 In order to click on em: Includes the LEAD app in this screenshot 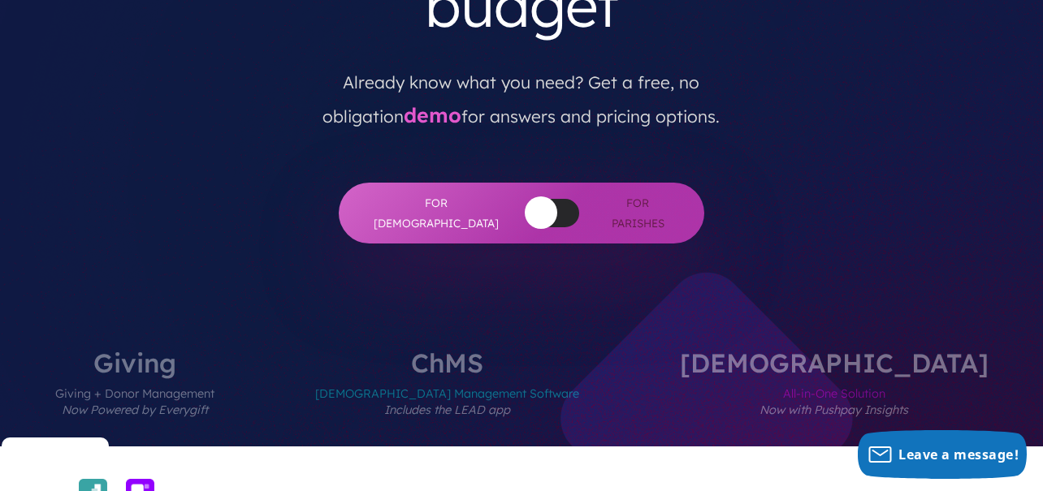, I will do `click(447, 410)`.